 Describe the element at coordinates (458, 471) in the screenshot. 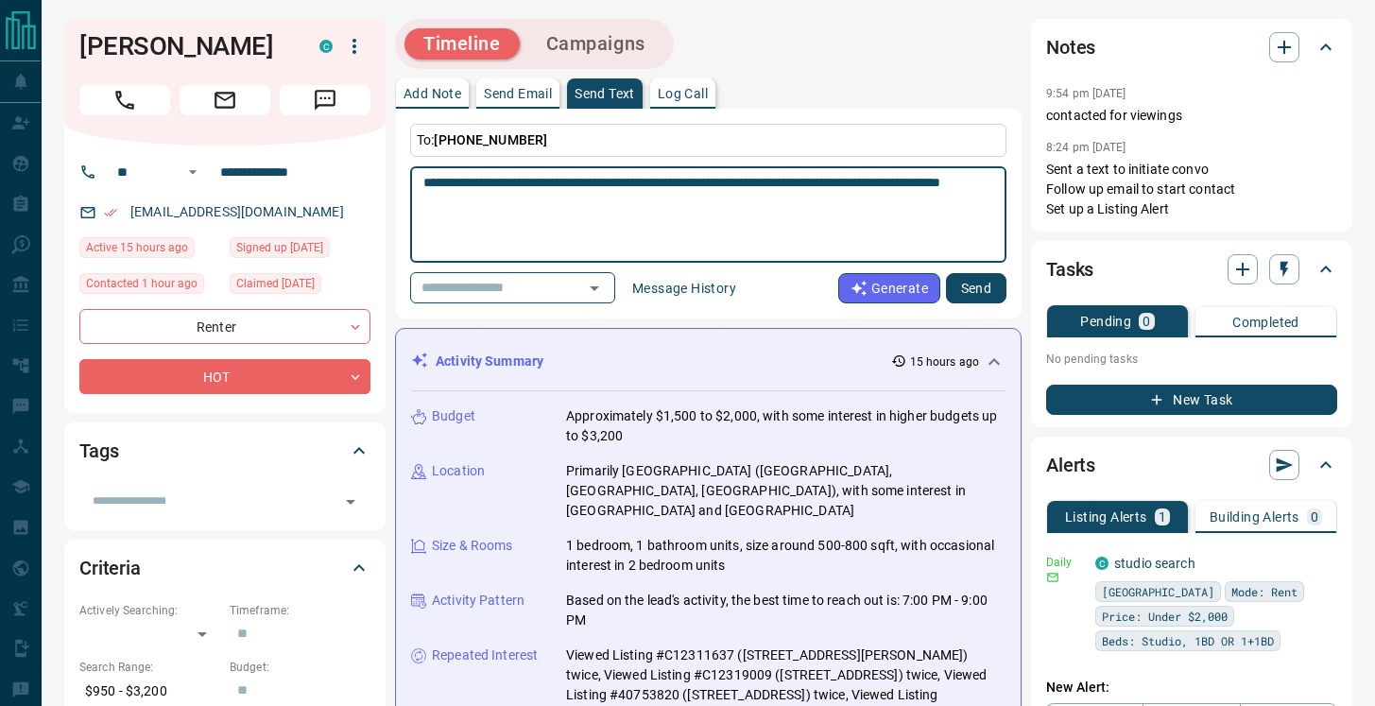

I see `p: Location` at that location.